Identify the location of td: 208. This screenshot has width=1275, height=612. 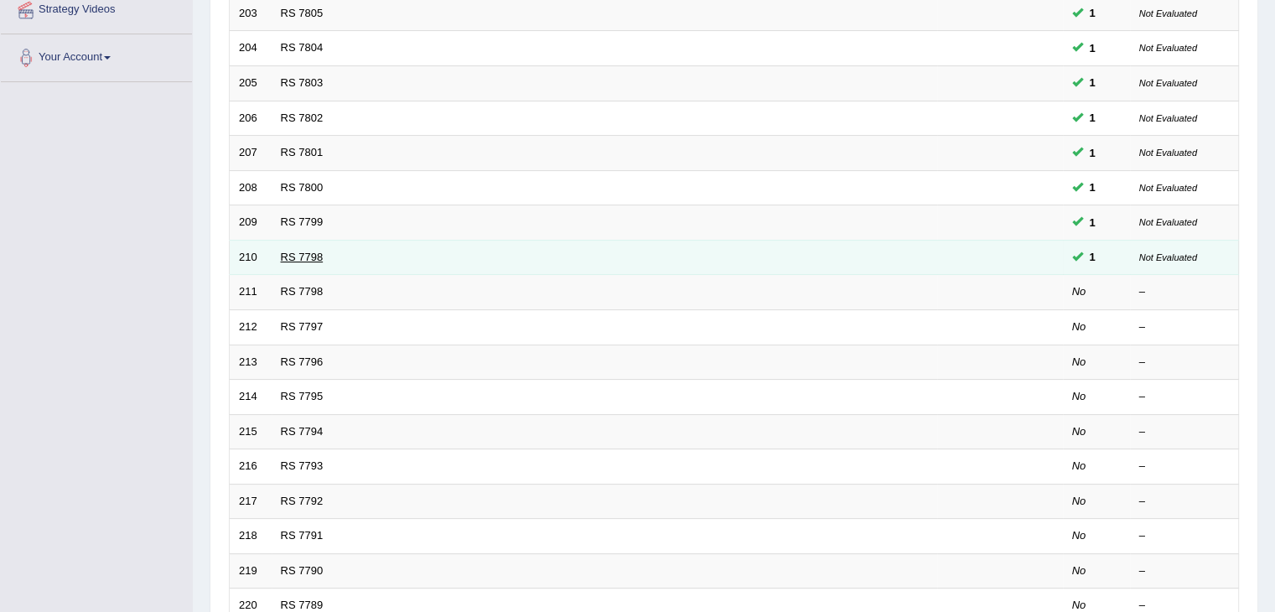
(251, 188).